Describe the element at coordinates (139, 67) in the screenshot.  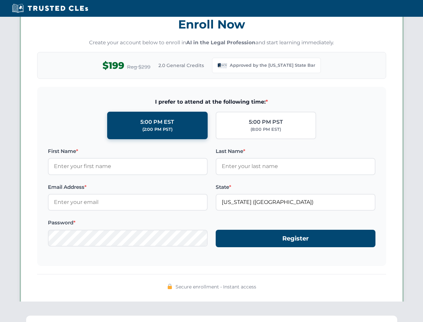
I see `span: Reg $299` at that location.